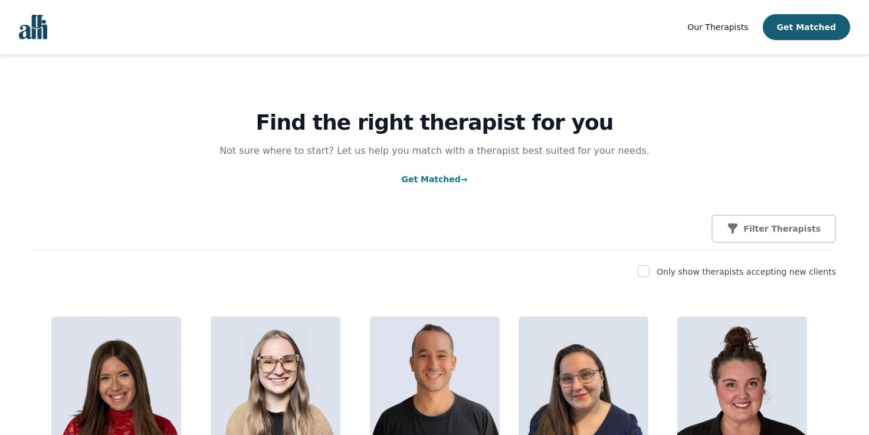  I want to click on button: Get Matched, so click(806, 27).